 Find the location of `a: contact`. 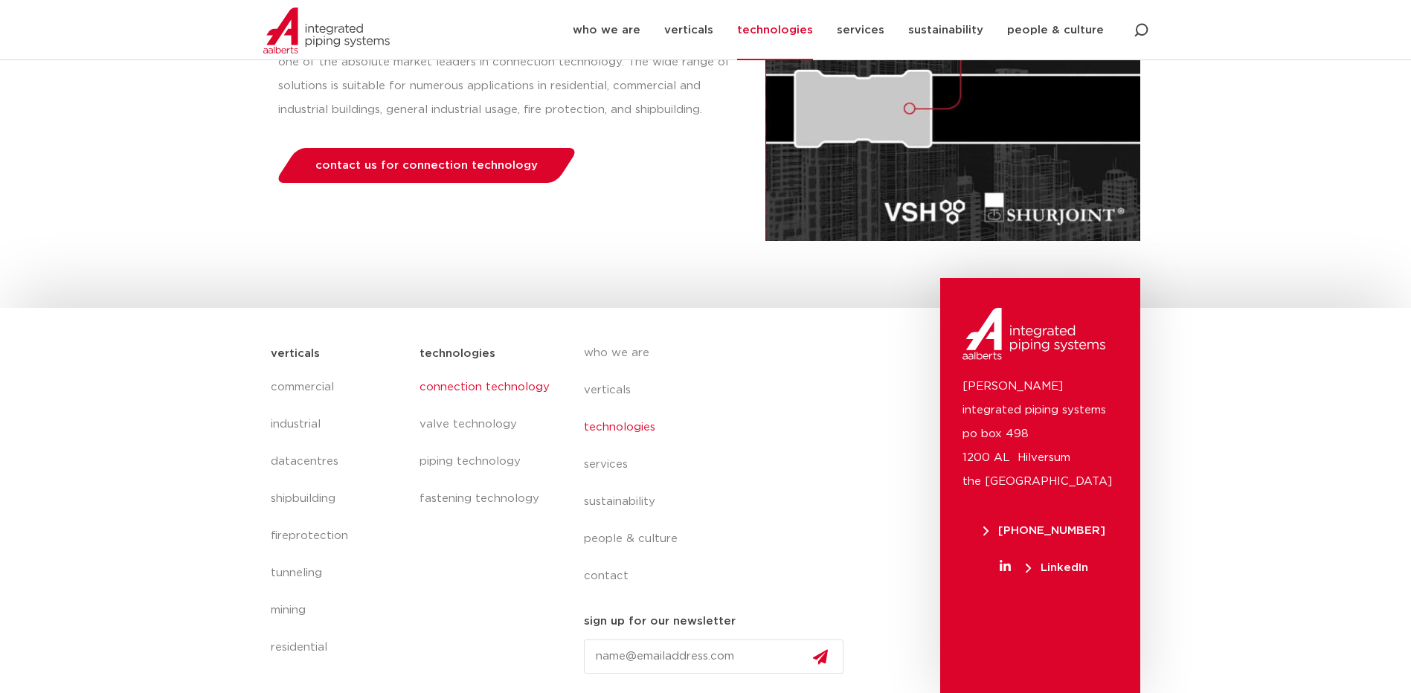

a: contact is located at coordinates (720, 577).